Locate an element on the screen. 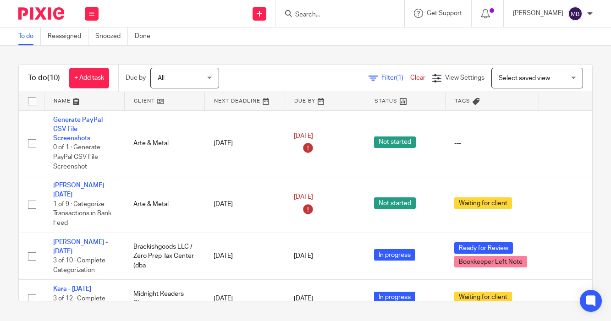 Image resolution: width=611 pixels, height=321 pixels. td: Midnight Readers Shop is located at coordinates (164, 299).